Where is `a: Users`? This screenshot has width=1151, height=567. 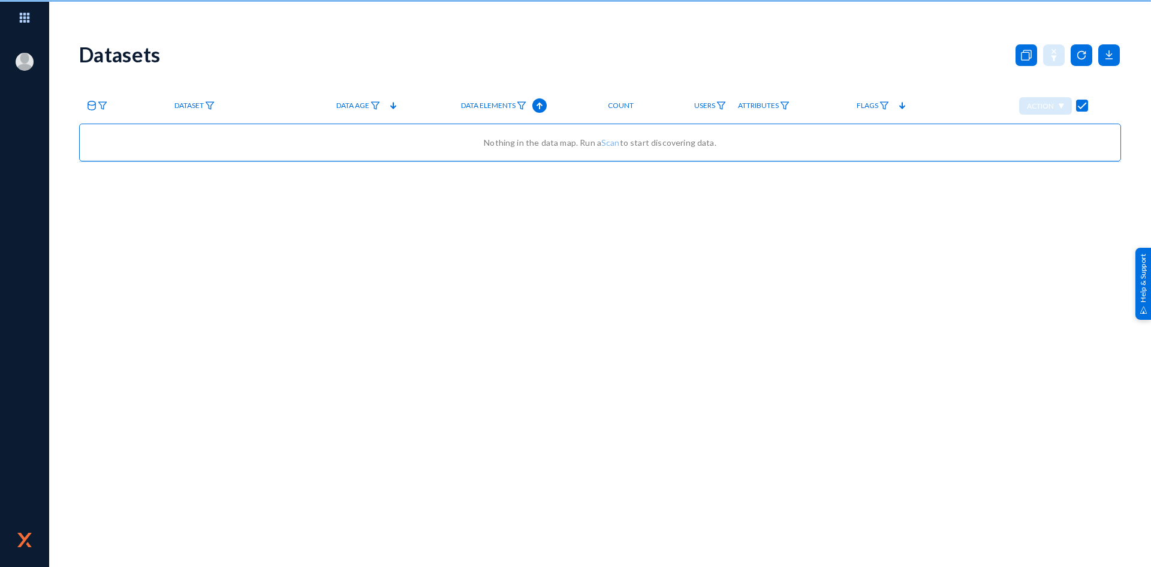 a: Users is located at coordinates (710, 106).